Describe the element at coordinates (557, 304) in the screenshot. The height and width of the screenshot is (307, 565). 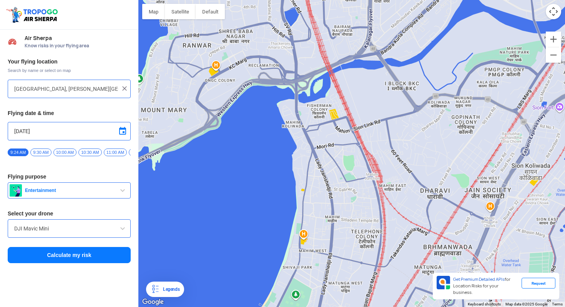
I see `a: Terms` at that location.